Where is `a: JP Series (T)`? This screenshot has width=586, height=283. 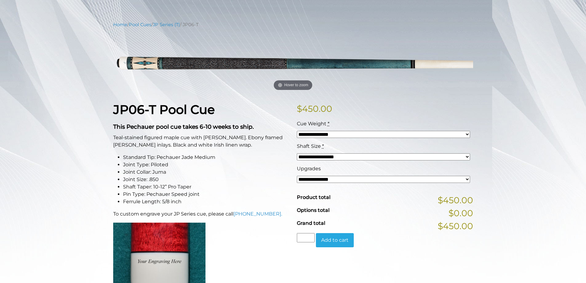 a: JP Series (T) is located at coordinates (166, 25).